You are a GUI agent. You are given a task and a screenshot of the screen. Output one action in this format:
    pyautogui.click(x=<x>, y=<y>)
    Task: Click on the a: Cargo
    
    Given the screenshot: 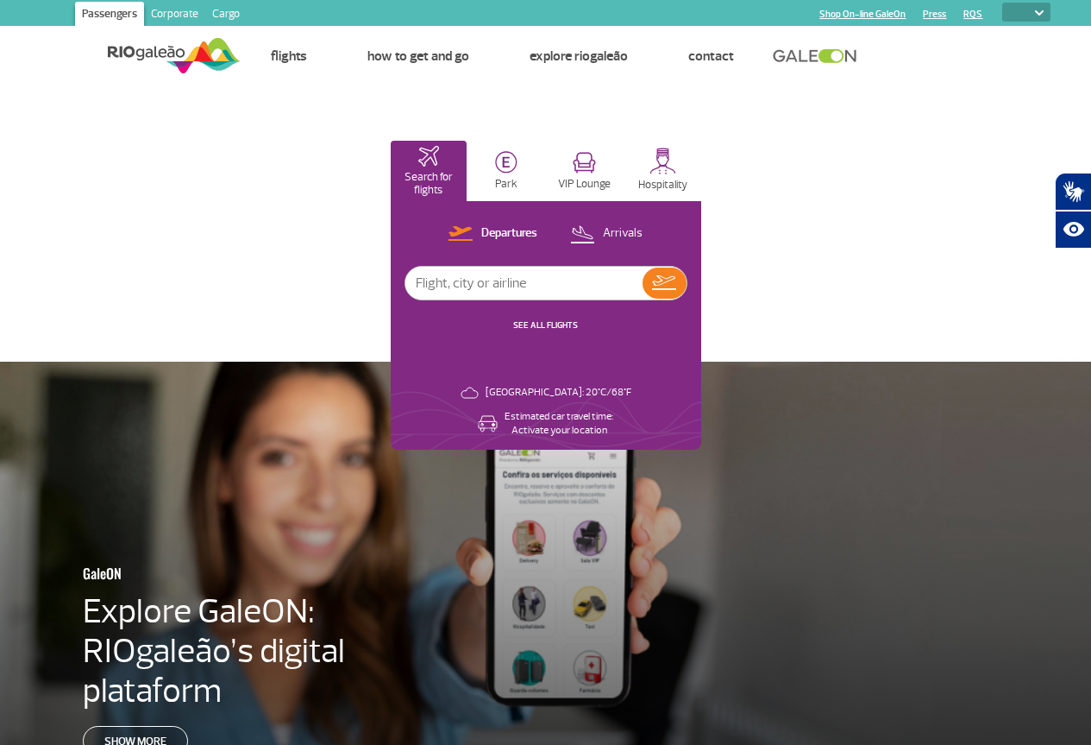 What is the action you would take?
    pyautogui.click(x=226, y=16)
    